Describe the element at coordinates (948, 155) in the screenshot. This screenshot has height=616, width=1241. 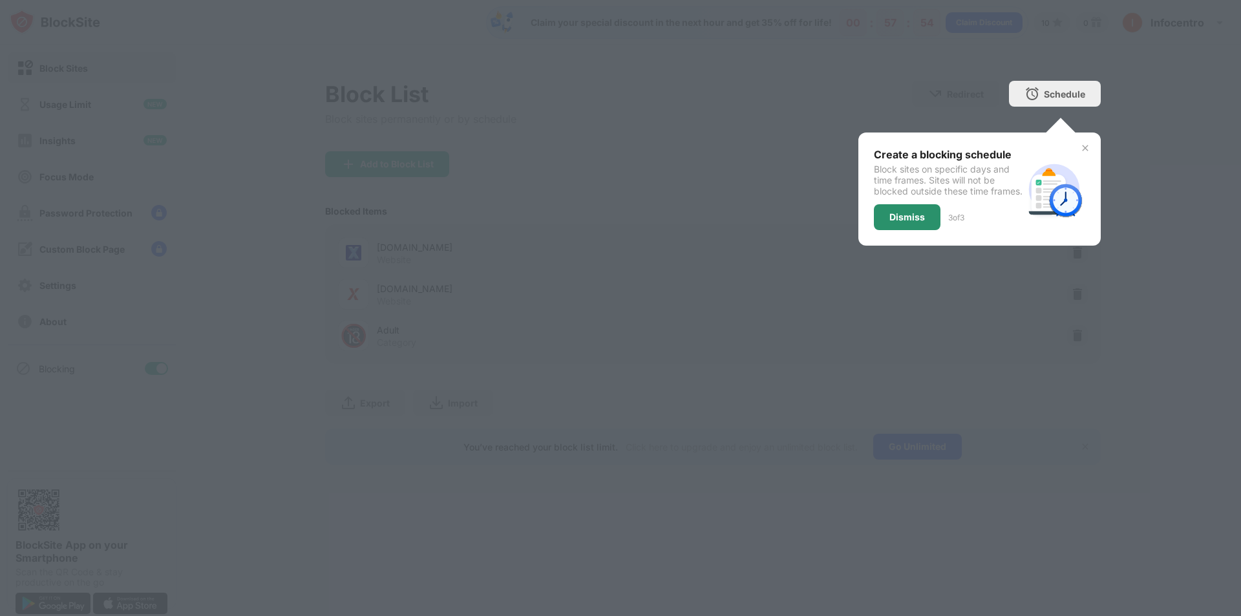
I see `div: Create a blocking schedule` at that location.